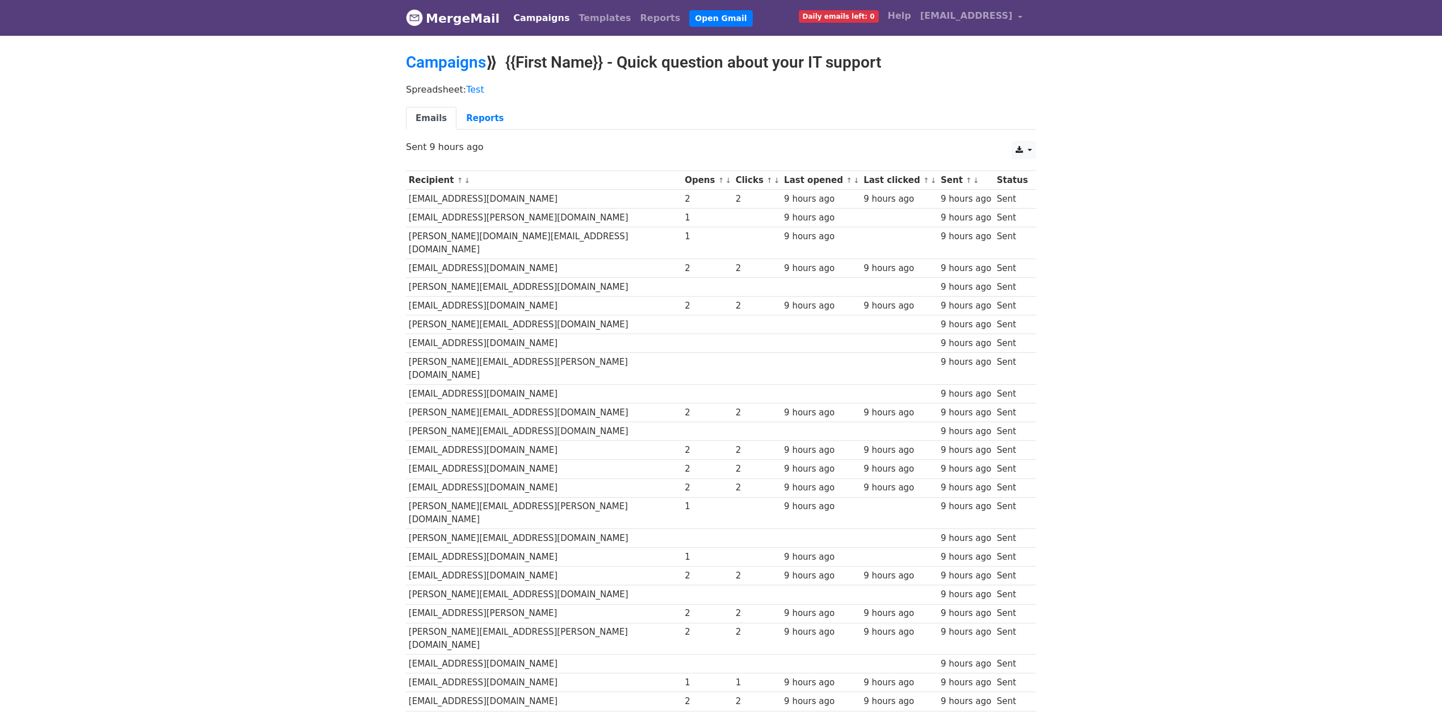 The width and height of the screenshot is (1442, 716). Describe the element at coordinates (721, 89) in the screenshot. I see `p: Spreadsheet:` at that location.